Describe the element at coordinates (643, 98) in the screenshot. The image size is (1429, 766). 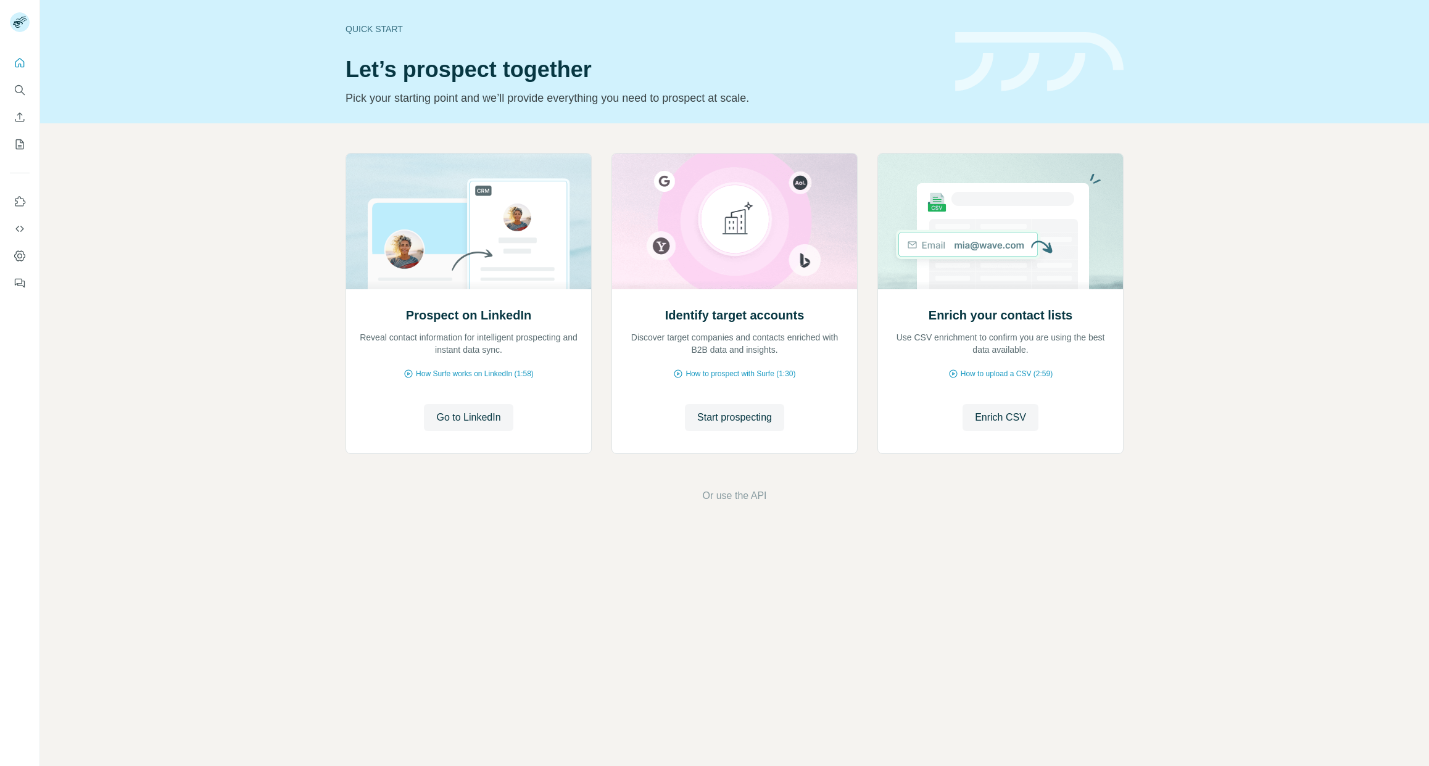
I see `p: Pick your starting point and we’ll provide everything you need to prospect at scale.` at that location.